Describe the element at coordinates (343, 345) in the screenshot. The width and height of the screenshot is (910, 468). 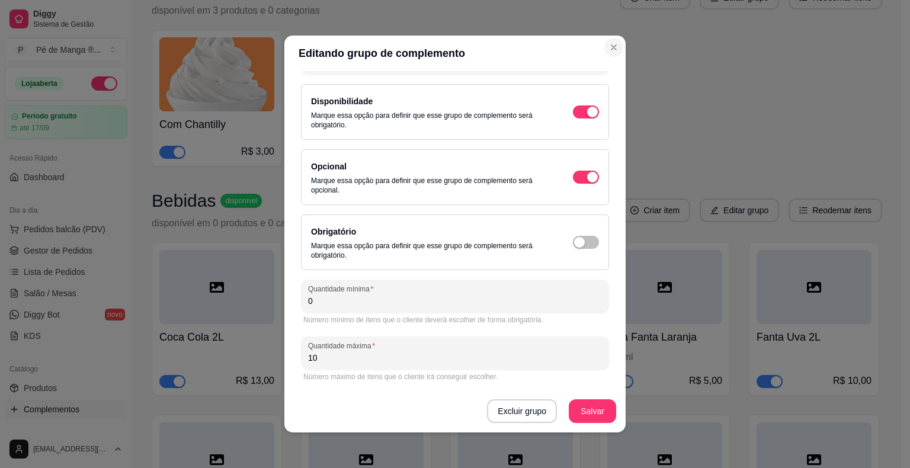
I see `label: Quantidade máxima` at that location.